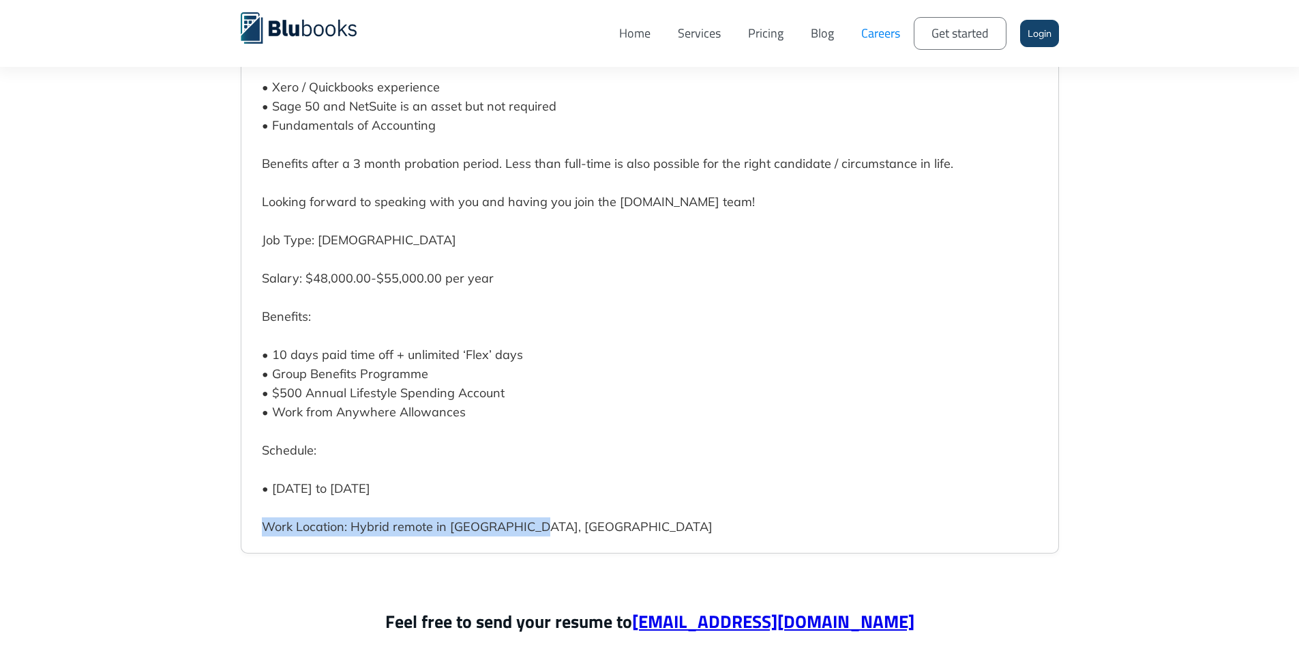  I want to click on a: Pricing, so click(766, 33).